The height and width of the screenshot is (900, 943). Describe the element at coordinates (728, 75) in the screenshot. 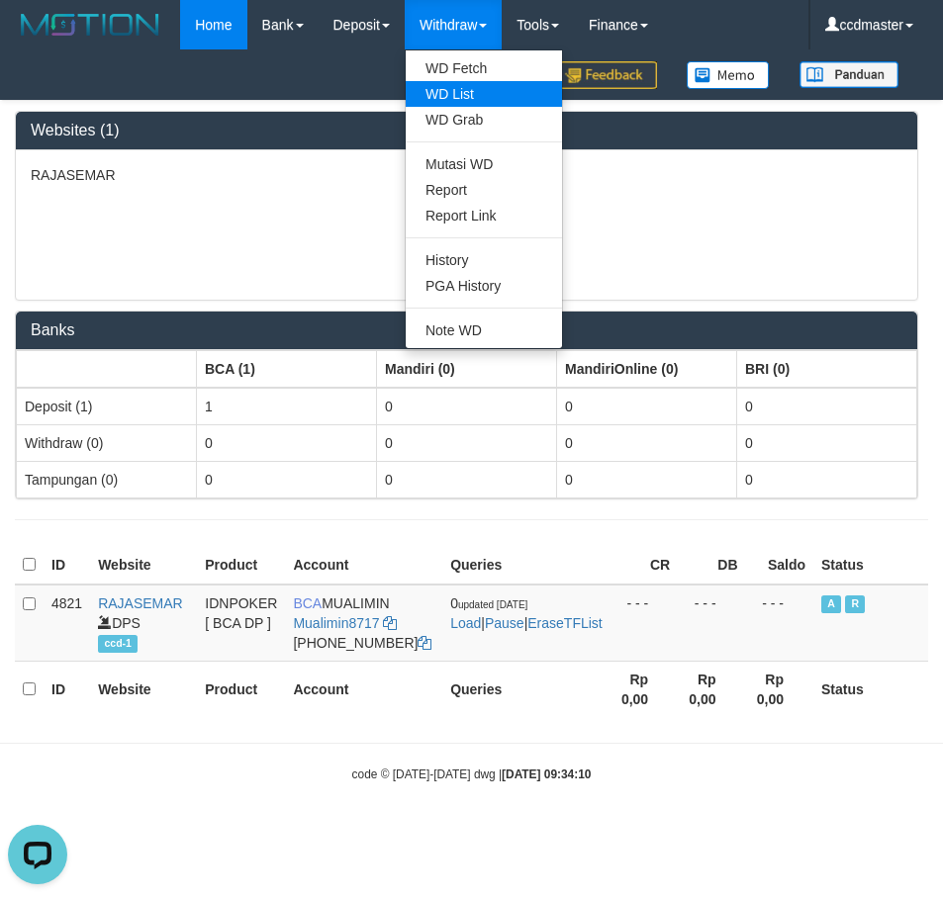

I see `img: Button%20Memo.svg` at that location.